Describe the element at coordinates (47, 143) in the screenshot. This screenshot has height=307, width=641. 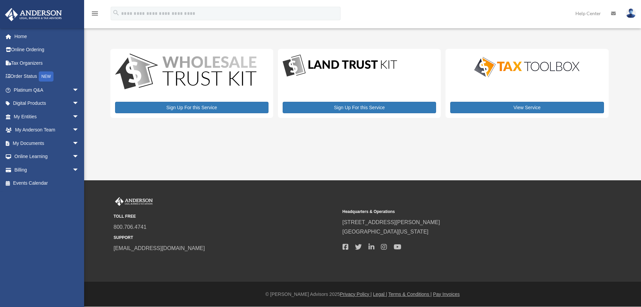
I see `a: My Documentsarrow_drop_down` at that location.